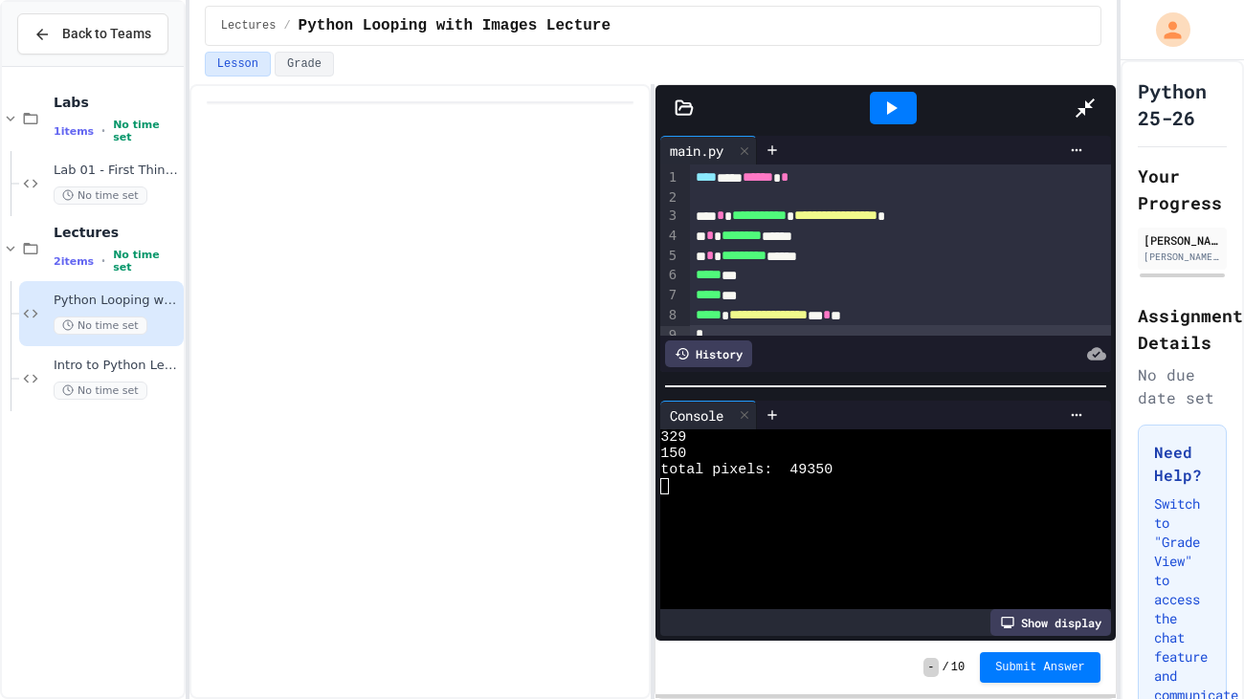  What do you see at coordinates (117, 170) in the screenshot?
I see `span: Lab 01 - First Things First` at bounding box center [117, 170].